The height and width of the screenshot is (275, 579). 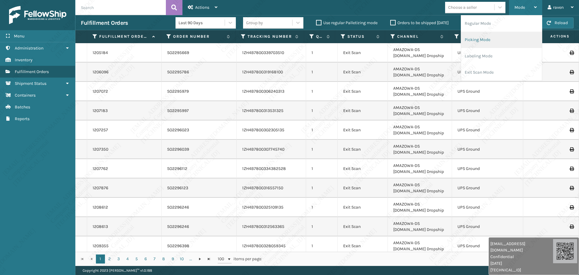 I want to click on span: Administration, so click(x=29, y=48).